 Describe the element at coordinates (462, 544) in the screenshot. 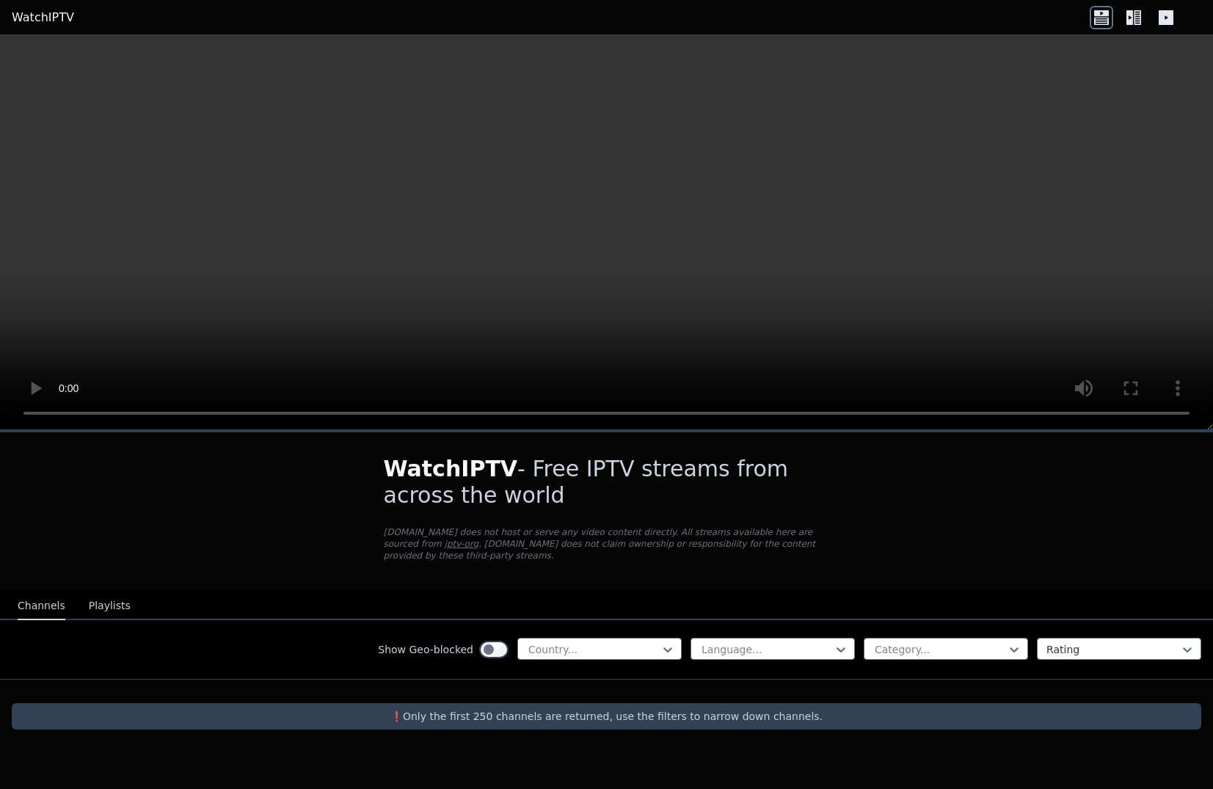

I see `a: iptv-org` at that location.